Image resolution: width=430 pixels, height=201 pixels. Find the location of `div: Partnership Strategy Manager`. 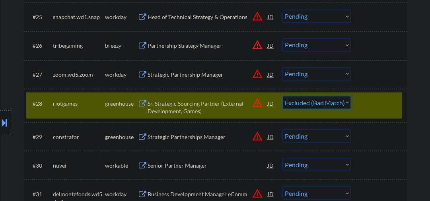

div: Partnership Strategy Manager is located at coordinates (208, 46).